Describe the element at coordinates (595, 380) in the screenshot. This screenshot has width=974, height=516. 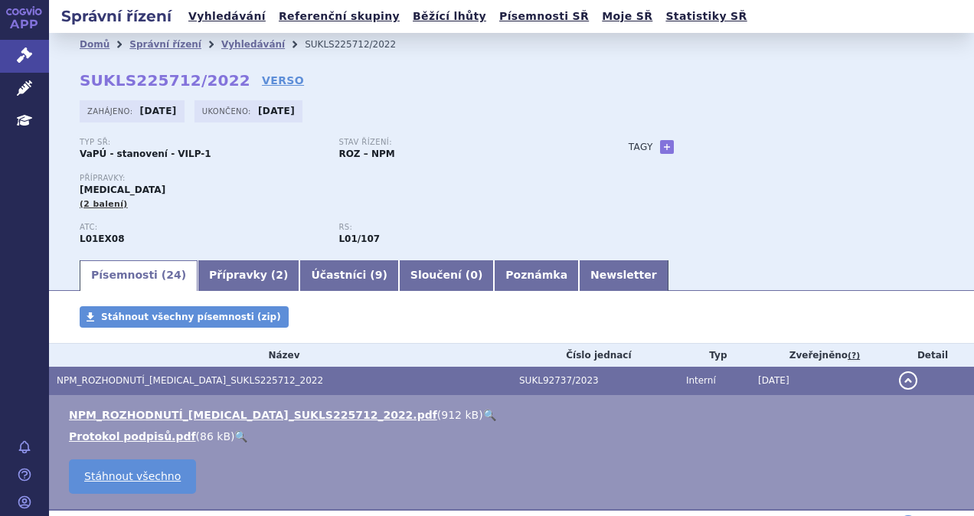
I see `td: SUKL92737/2023` at that location.